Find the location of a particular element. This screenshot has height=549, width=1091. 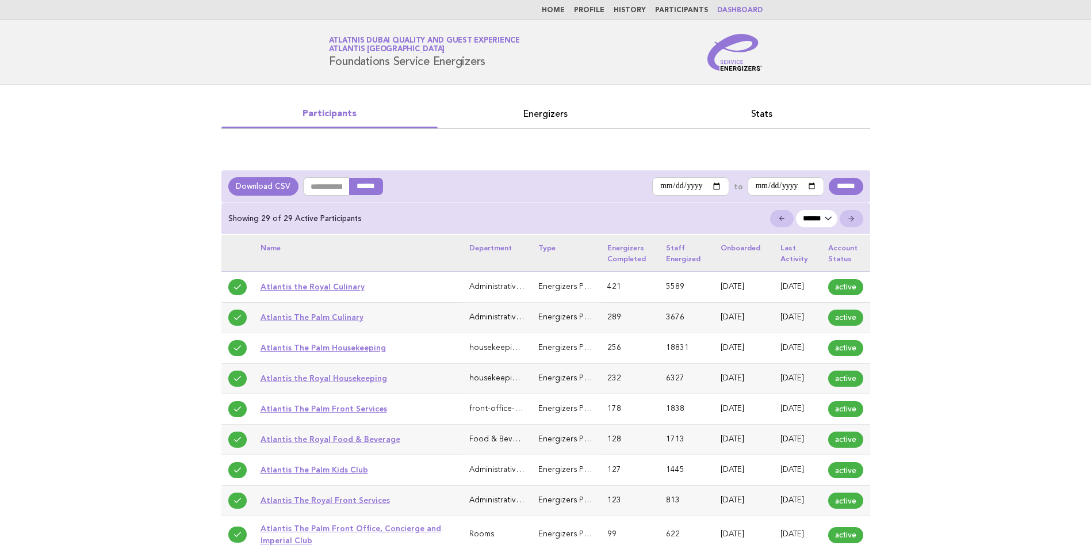

th: Staff energized is located at coordinates (686, 253).